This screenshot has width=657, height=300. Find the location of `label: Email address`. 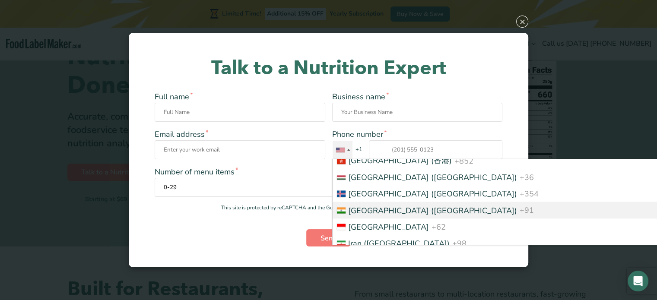

label: Email address is located at coordinates (240, 142).